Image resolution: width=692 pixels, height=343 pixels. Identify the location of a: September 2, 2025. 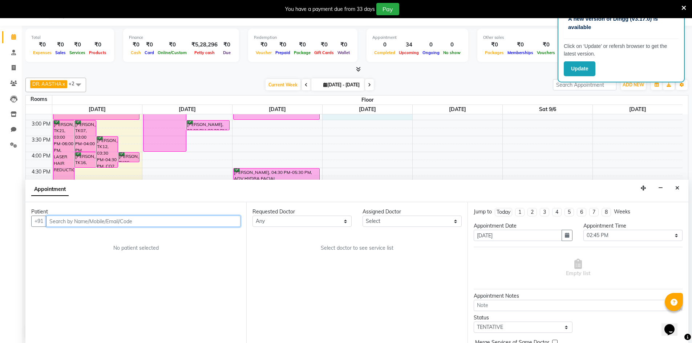
(187, 109).